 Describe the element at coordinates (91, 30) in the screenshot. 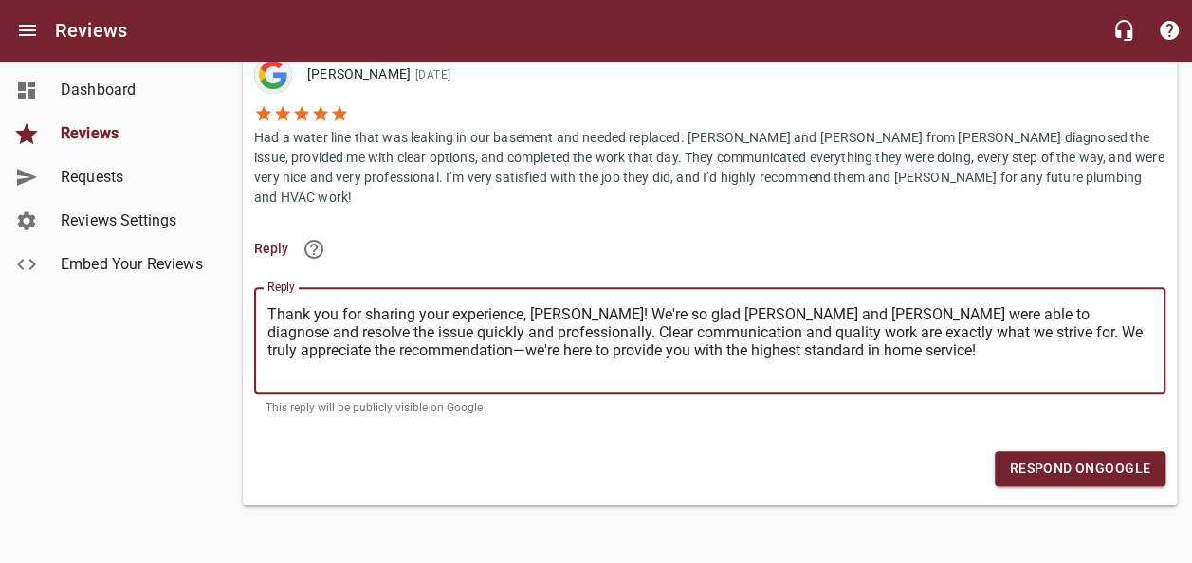

I see `h6: Reviews` at that location.